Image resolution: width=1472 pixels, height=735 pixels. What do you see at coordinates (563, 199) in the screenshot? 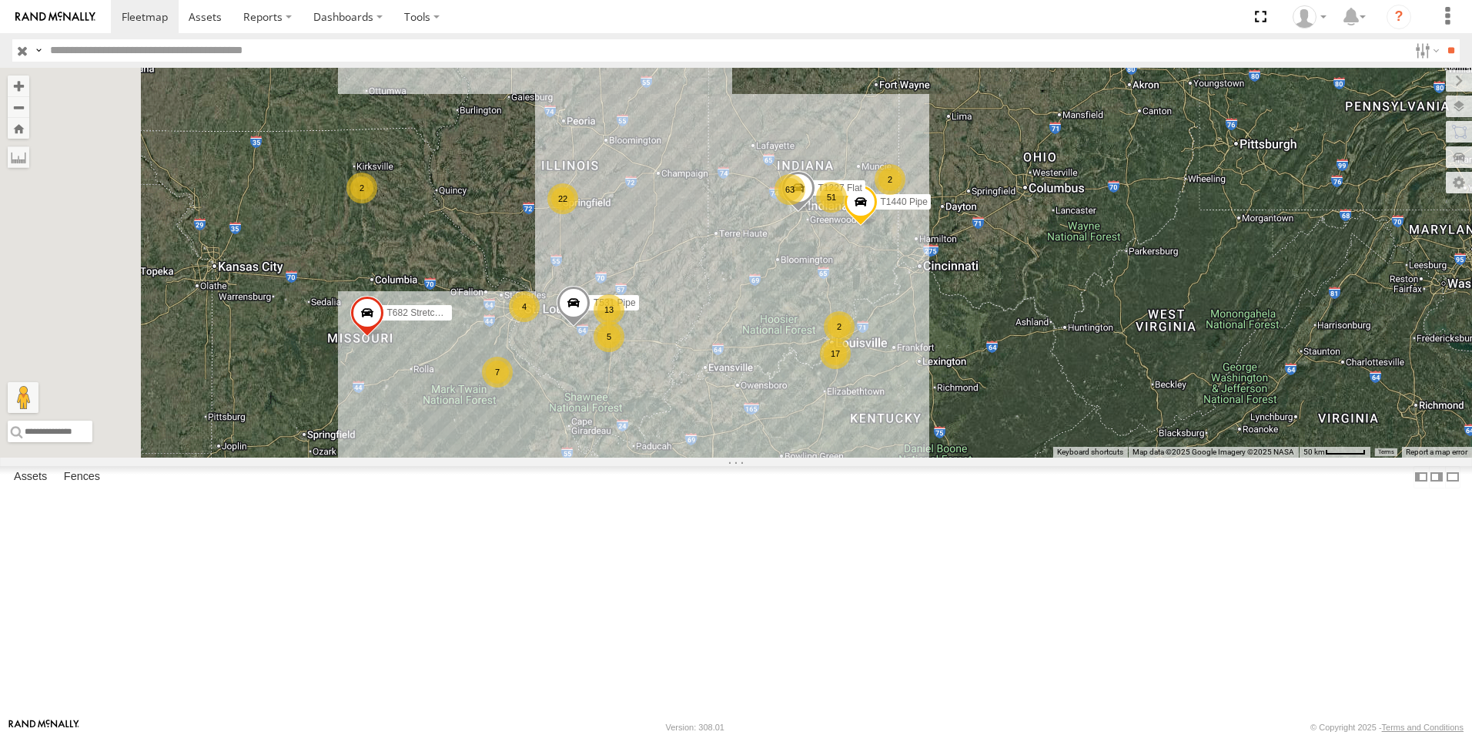
I see `div: 22` at bounding box center [563, 199].